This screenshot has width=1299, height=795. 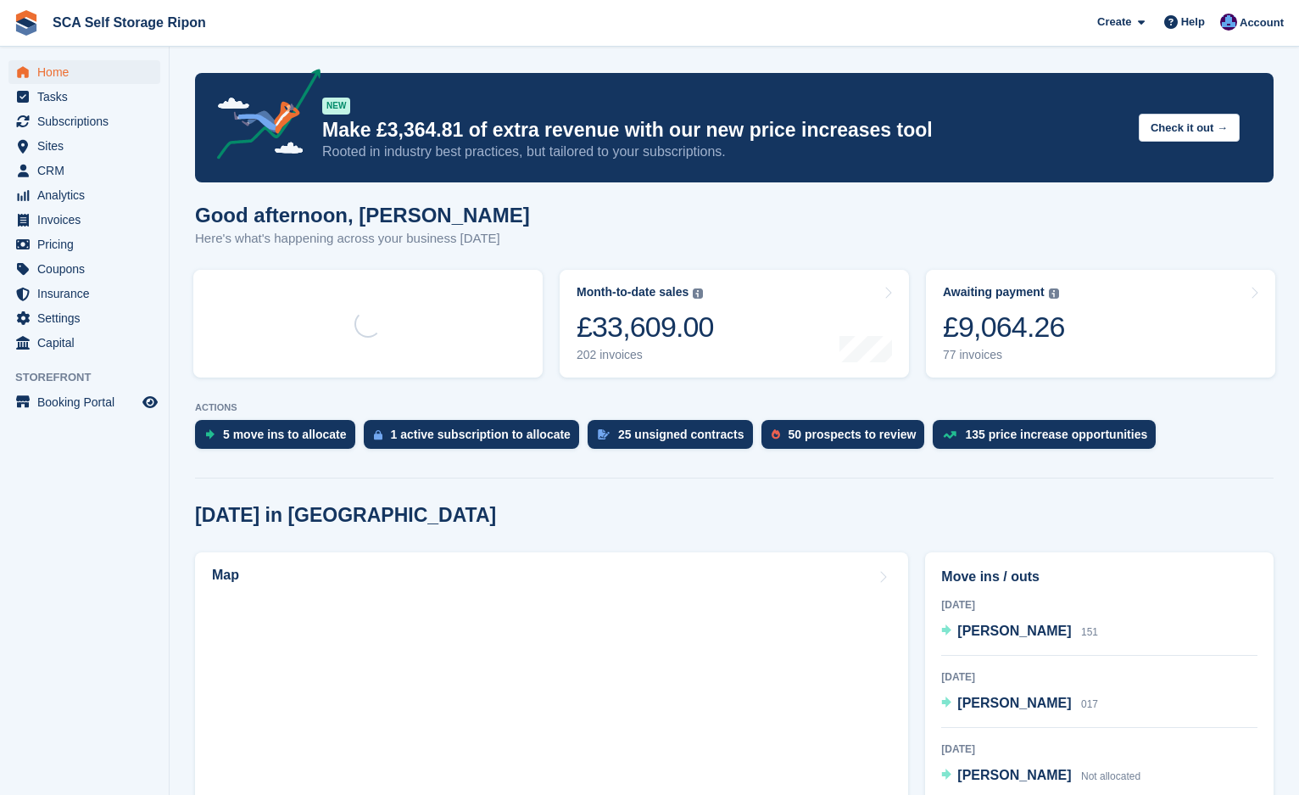 What do you see at coordinates (1193, 22) in the screenshot?
I see `span: Help` at bounding box center [1193, 22].